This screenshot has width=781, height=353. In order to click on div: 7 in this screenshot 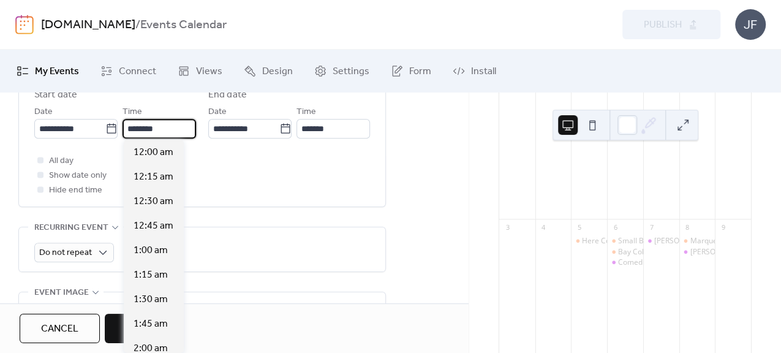, I will do `click(651, 227)`.